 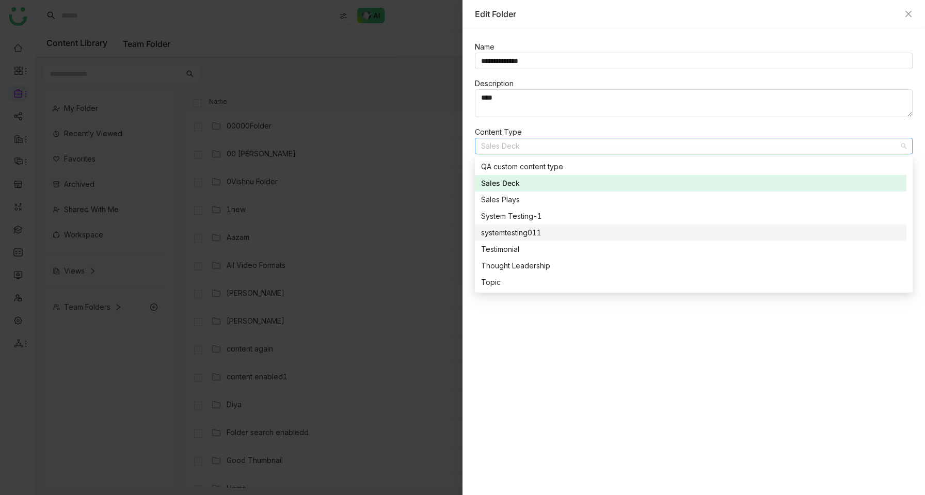 I want to click on div: systemtesting011, so click(x=690, y=233).